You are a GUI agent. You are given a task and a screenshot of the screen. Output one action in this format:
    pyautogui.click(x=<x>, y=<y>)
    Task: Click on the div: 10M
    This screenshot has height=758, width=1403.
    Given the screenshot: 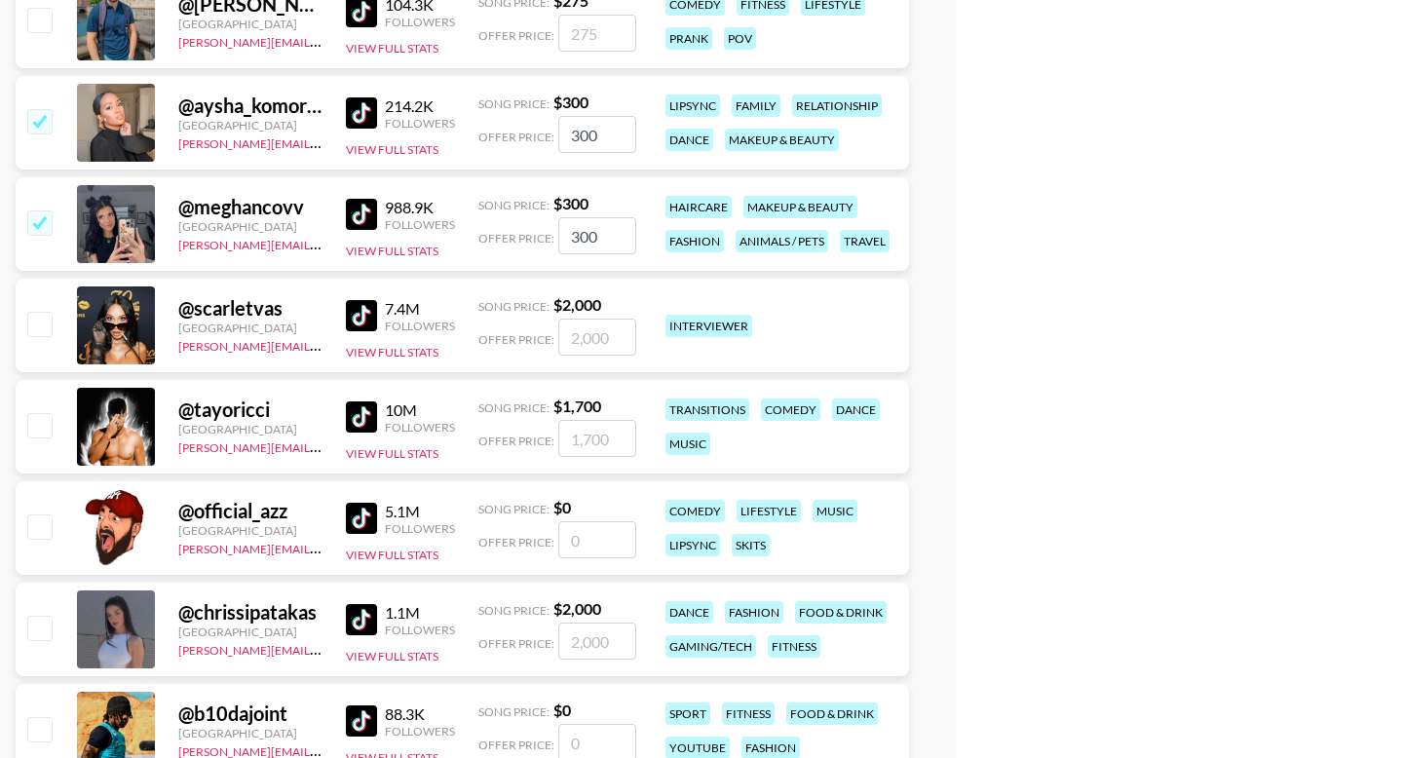 What is the action you would take?
    pyautogui.click(x=420, y=410)
    